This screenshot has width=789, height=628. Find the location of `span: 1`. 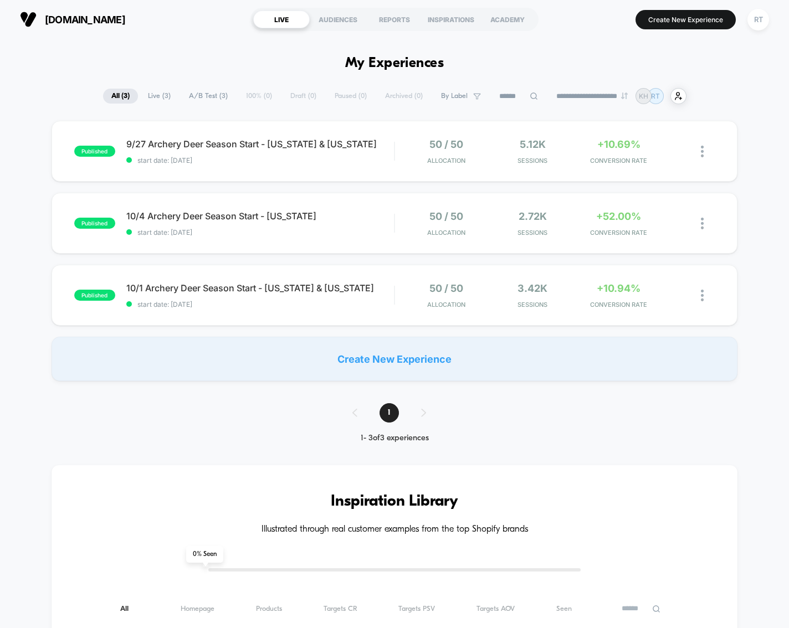

span: 1 is located at coordinates (389, 413).